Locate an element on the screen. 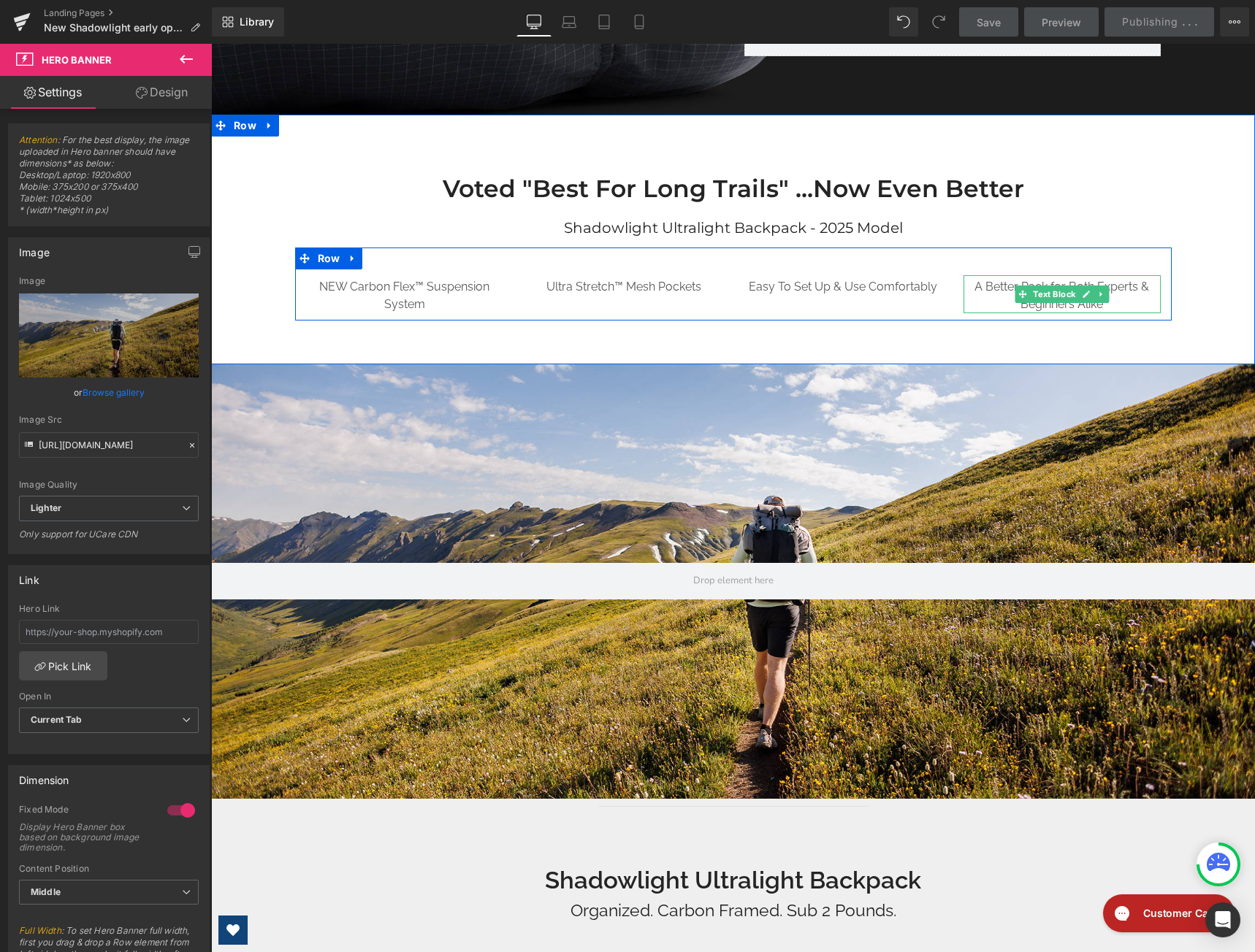 The image size is (1255, 952). a: Open Wishlist is located at coordinates (22, 886).